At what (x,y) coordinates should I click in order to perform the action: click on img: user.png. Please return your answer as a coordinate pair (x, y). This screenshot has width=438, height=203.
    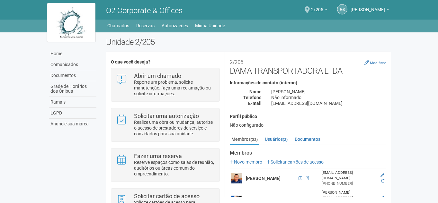
    Looking at the image, I should click on (236, 178).